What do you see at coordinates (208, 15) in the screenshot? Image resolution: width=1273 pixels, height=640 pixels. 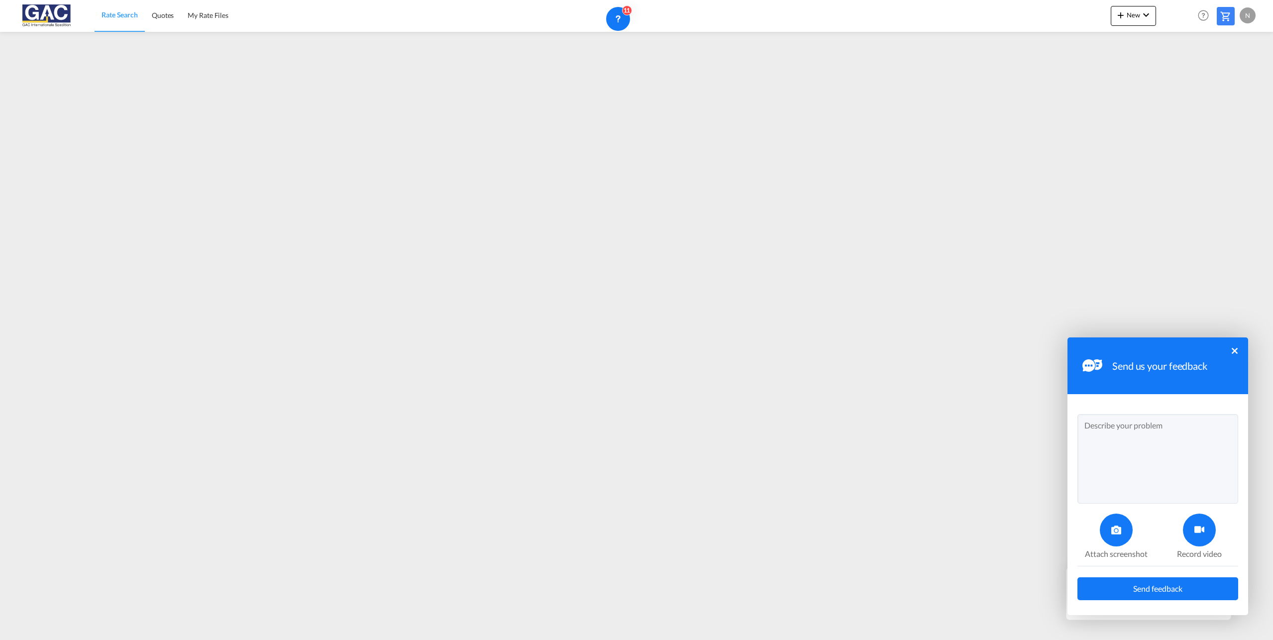 I see `span: My Rate Files` at bounding box center [208, 15].